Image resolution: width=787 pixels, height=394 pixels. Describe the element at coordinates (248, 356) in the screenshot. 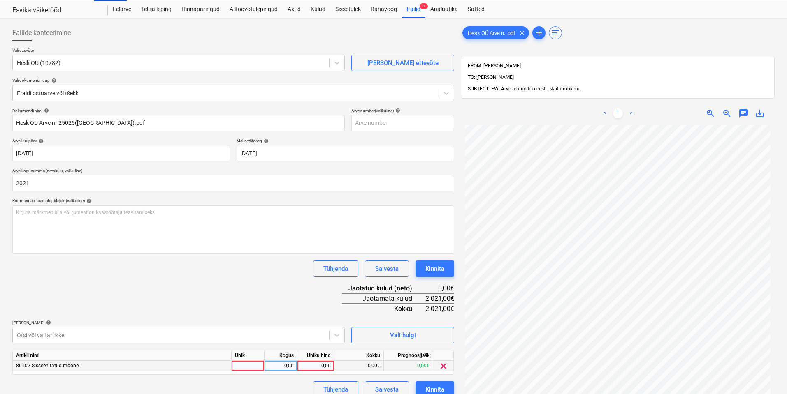

I see `div: Ühik` at that location.